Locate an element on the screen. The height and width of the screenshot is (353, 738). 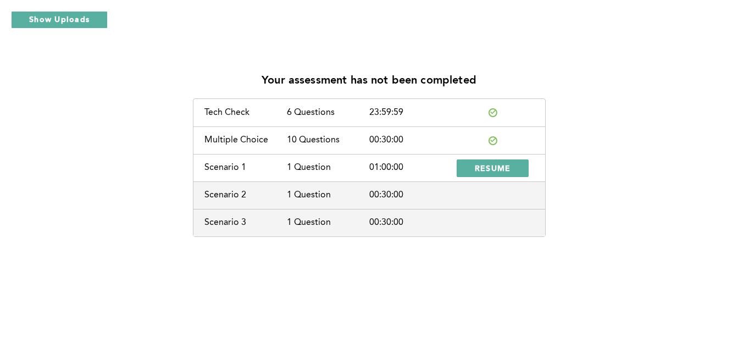
div: Scenario 1 is located at coordinates (245, 168).